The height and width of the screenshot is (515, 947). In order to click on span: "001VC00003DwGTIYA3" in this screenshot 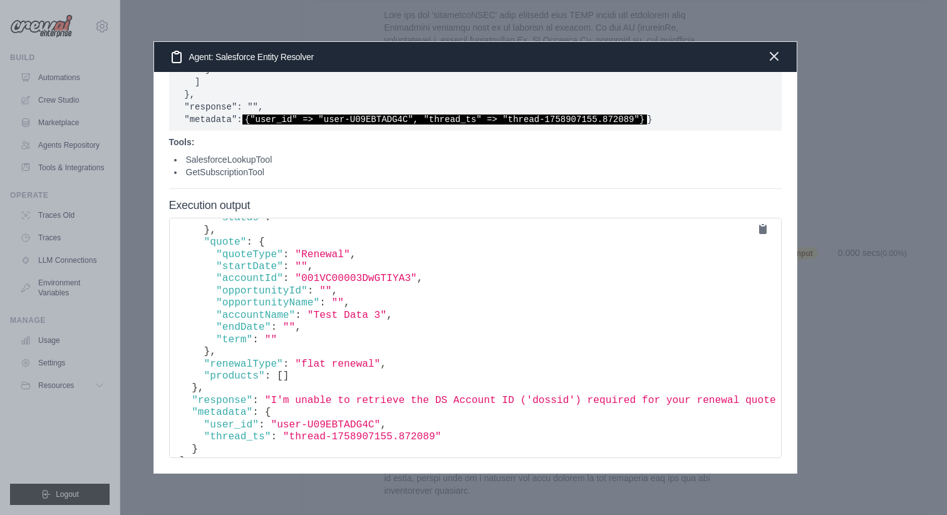, I will do `click(356, 279)`.